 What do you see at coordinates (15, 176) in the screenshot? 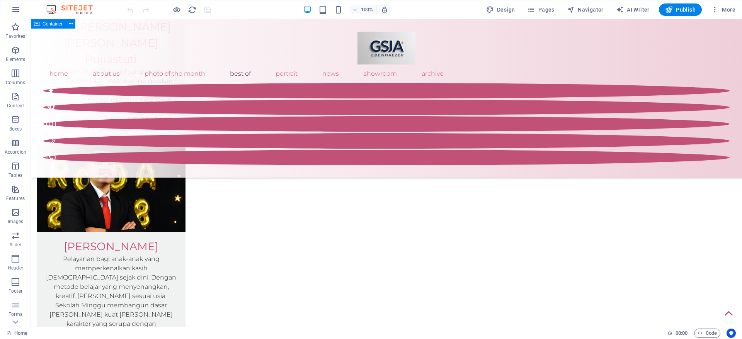
I see `p: Tables` at bounding box center [15, 176].